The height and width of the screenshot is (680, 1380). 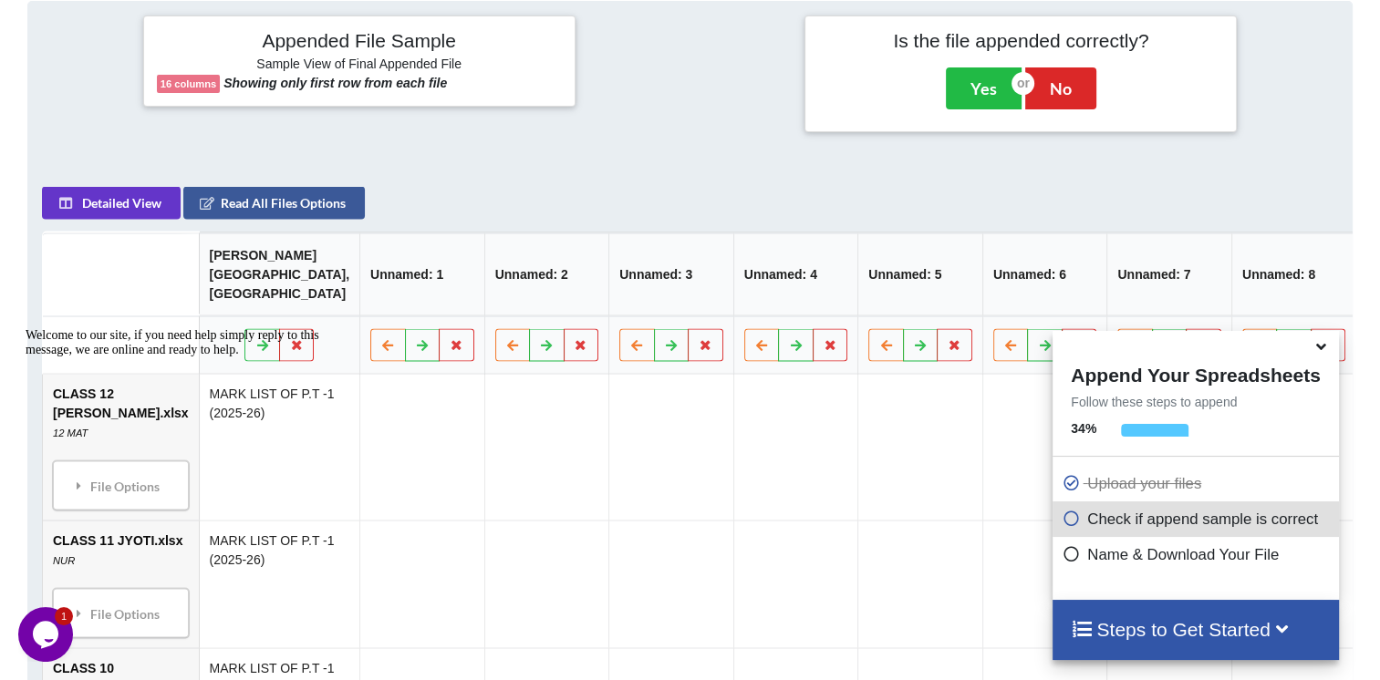 I want to click on b: Showing only first row from each file, so click(x=335, y=83).